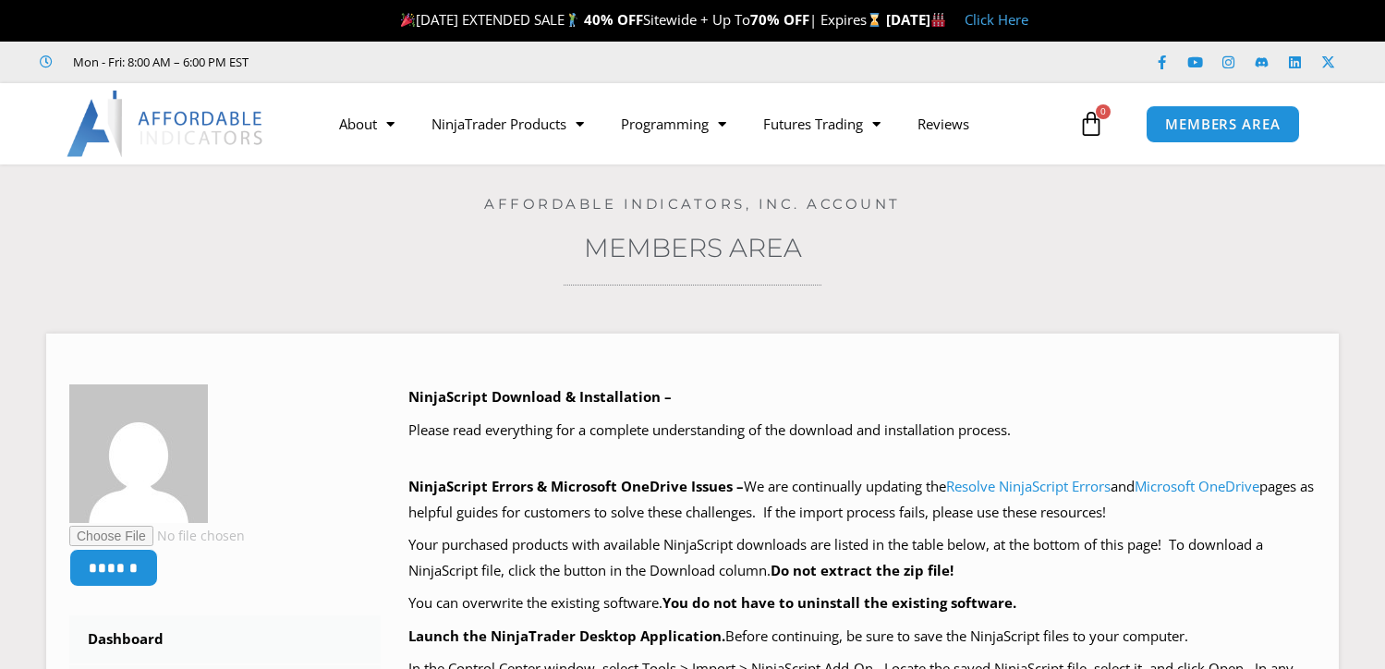  Describe the element at coordinates (696, 124) in the screenshot. I see `nav: Menu` at that location.